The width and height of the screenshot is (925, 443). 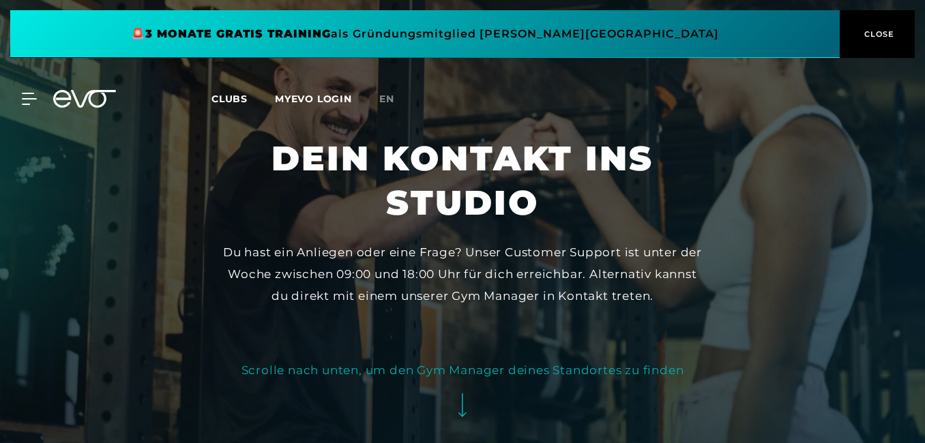 What do you see at coordinates (463, 394) in the screenshot?
I see `button: Scrolle nach unten, um den Gym Manager deines Standortes zu finden` at bounding box center [463, 394].